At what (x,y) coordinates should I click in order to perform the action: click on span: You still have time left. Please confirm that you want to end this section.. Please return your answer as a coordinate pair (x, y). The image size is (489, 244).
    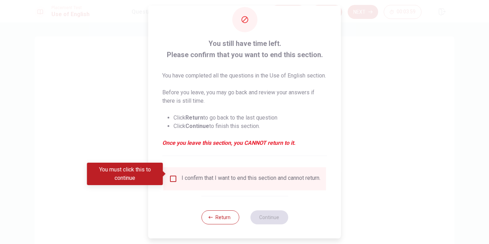
    Looking at the image, I should click on (245, 49).